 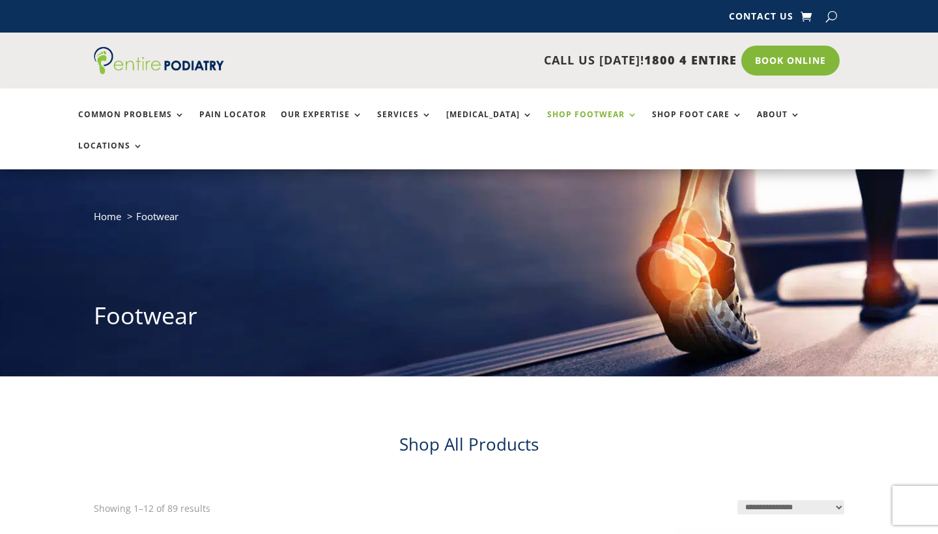 What do you see at coordinates (697, 124) in the screenshot?
I see `a: Shop Foot Care` at bounding box center [697, 124].